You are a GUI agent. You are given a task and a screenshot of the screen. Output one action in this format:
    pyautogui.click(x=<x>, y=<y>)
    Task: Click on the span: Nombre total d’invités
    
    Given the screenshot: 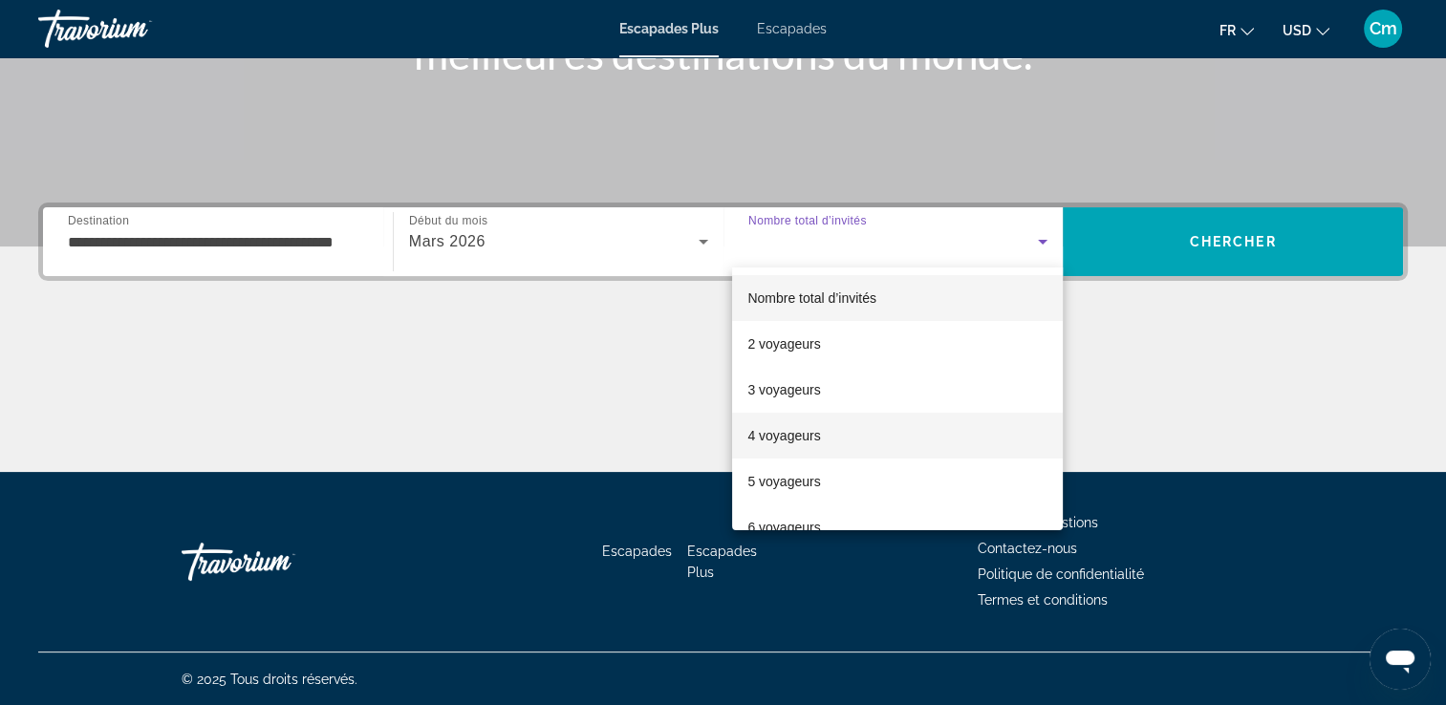 What is the action you would take?
    pyautogui.click(x=812, y=298)
    